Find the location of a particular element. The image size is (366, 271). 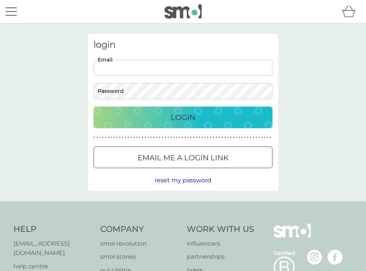

a: partnerships is located at coordinates (220, 256).